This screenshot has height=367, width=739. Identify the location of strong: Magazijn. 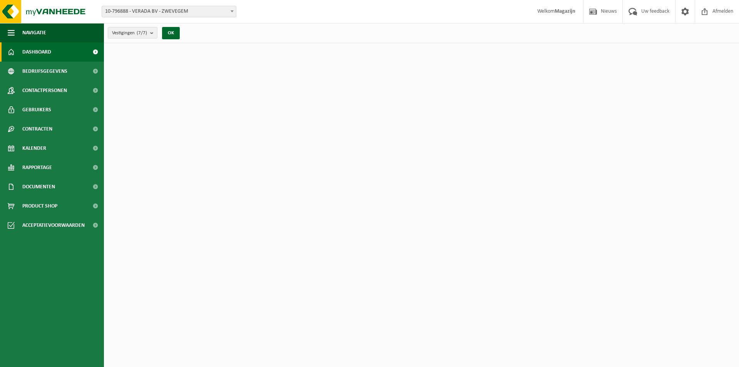
(565, 11).